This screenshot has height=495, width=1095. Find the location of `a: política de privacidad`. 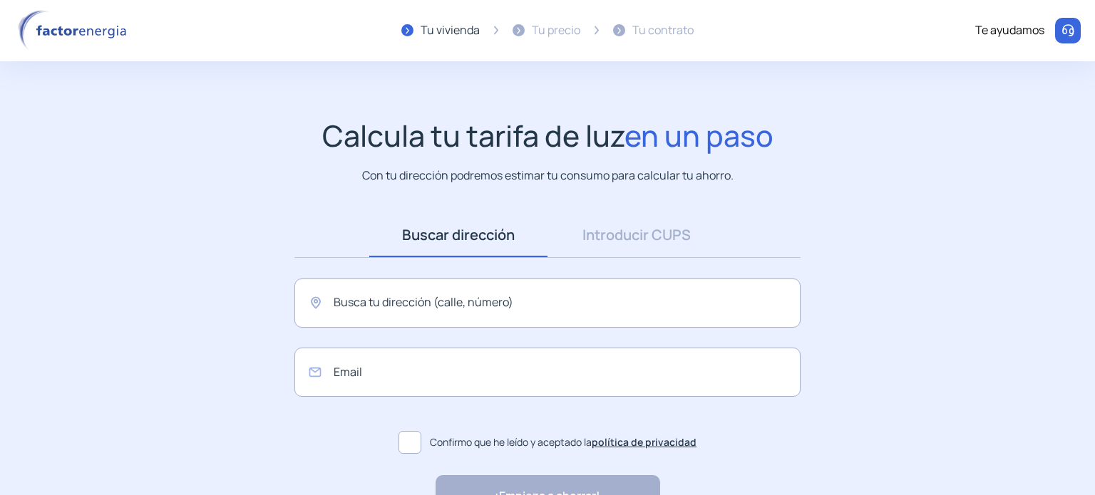

a: política de privacidad is located at coordinates (644, 442).